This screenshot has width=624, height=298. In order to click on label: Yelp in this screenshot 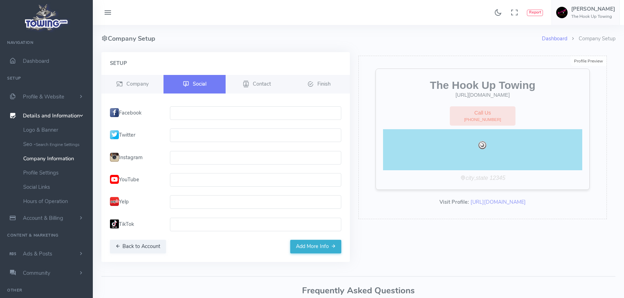, I will do `click(136, 202)`.